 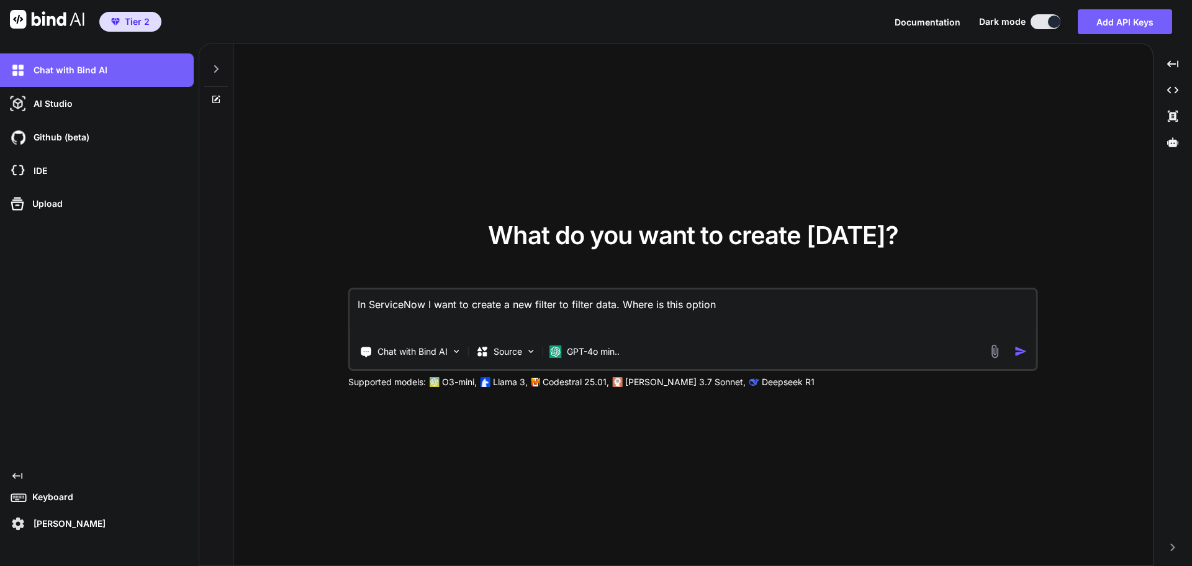 I want to click on span: Tier 2, so click(x=137, y=22).